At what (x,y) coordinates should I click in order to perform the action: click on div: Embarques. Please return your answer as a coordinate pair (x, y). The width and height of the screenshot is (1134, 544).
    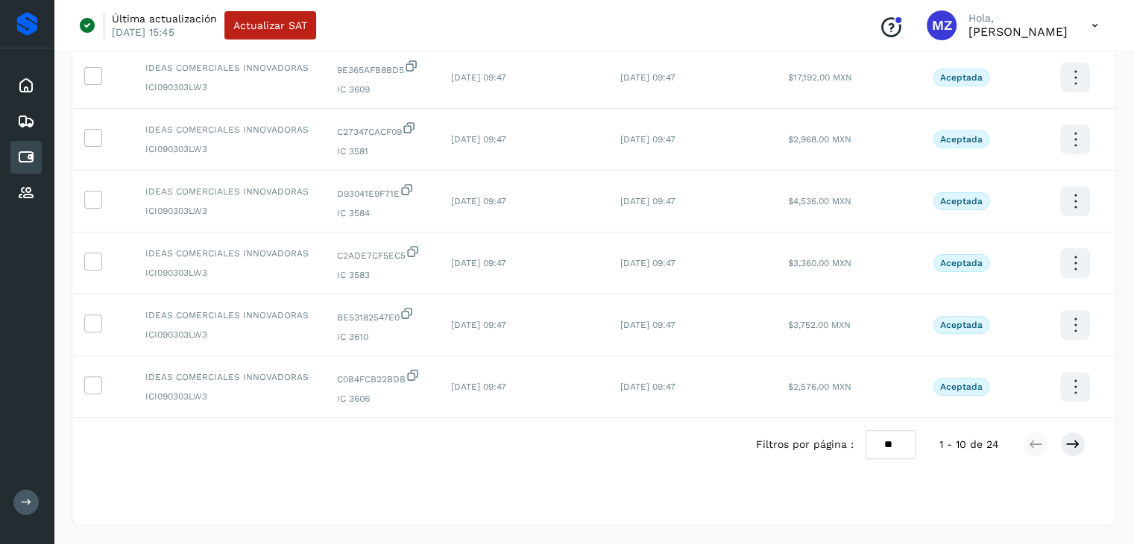
    Looking at the image, I should click on (26, 122).